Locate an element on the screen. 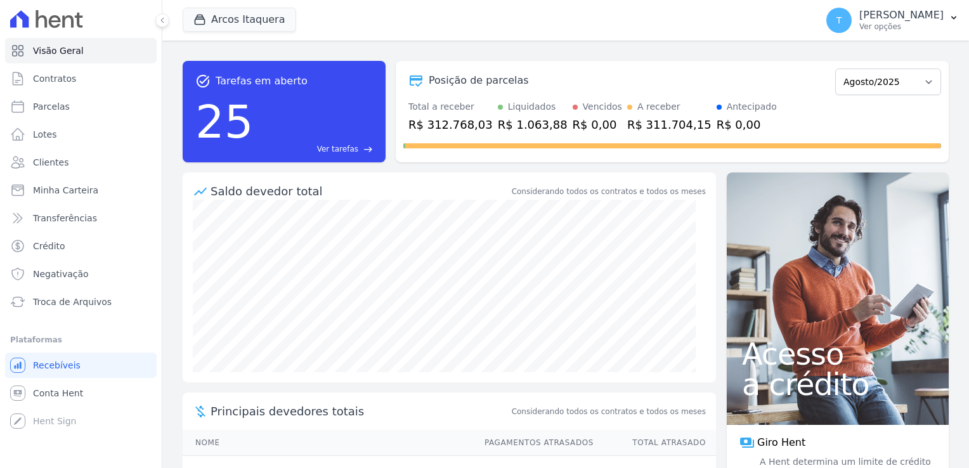  span: Acesso is located at coordinates (837, 354).